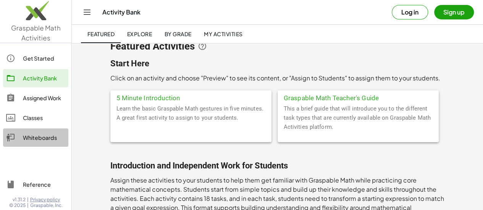 The width and height of the screenshot is (483, 210). Describe the element at coordinates (191, 123) in the screenshot. I see `div: Learn the basic Graspable Math gestures in five minutes. A great first activity to assign to your...` at that location.